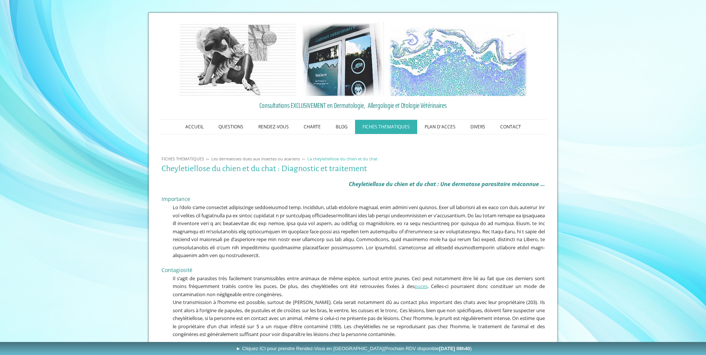 The image size is (706, 355). I want to click on span: Contagiosité, so click(177, 270).